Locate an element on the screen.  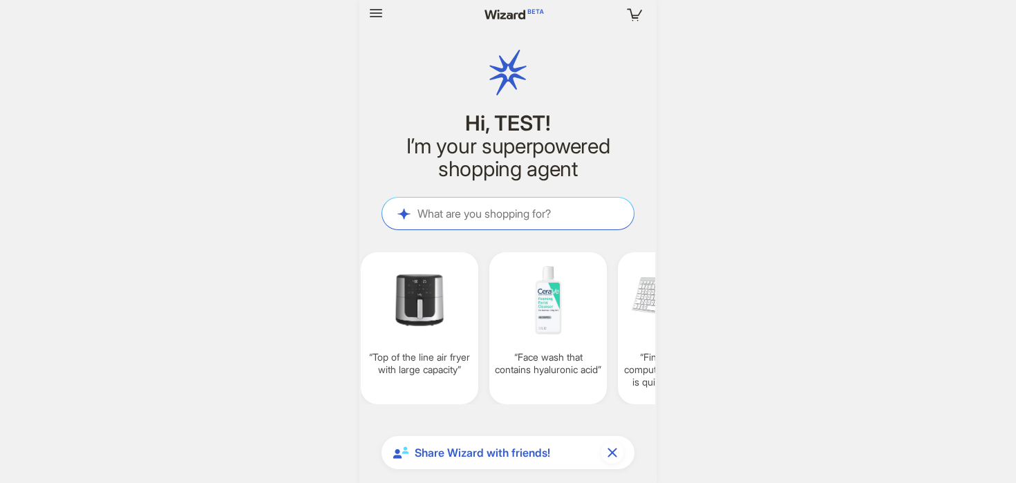
div: Face wash that contains hyaluronic acid is located at coordinates (548, 328).